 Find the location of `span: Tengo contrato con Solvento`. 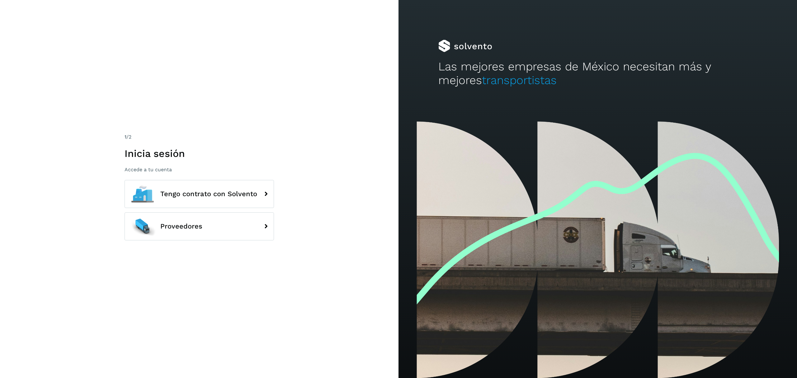

span: Tengo contrato con Solvento is located at coordinates (209, 194).